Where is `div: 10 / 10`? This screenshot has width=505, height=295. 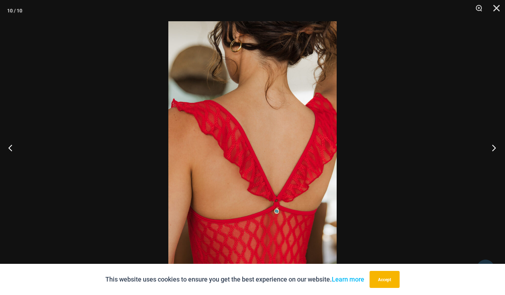 div: 10 / 10 is located at coordinates (15, 11).